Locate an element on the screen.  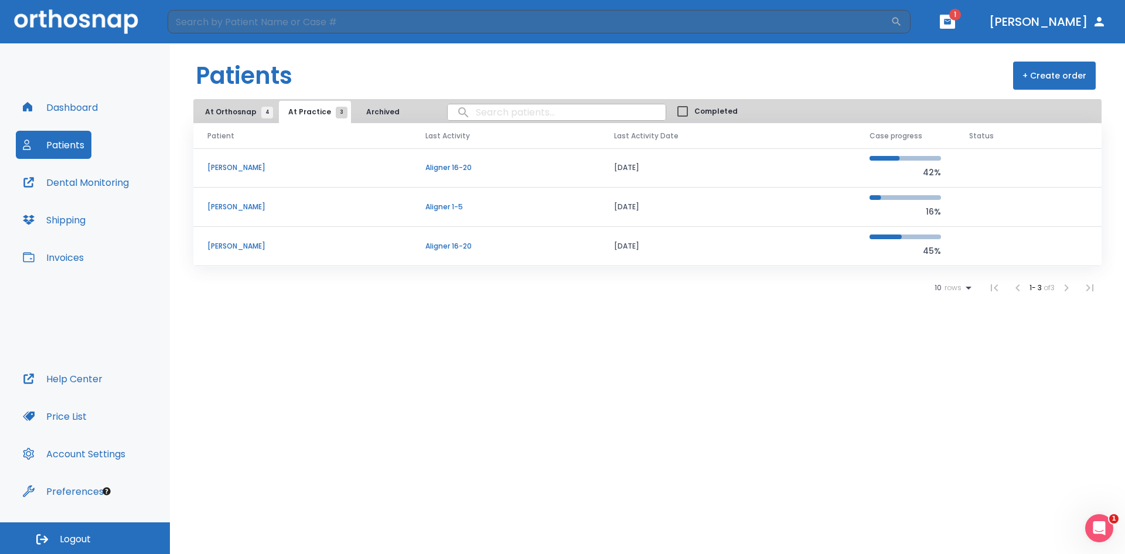
span: rows is located at coordinates (952, 288).